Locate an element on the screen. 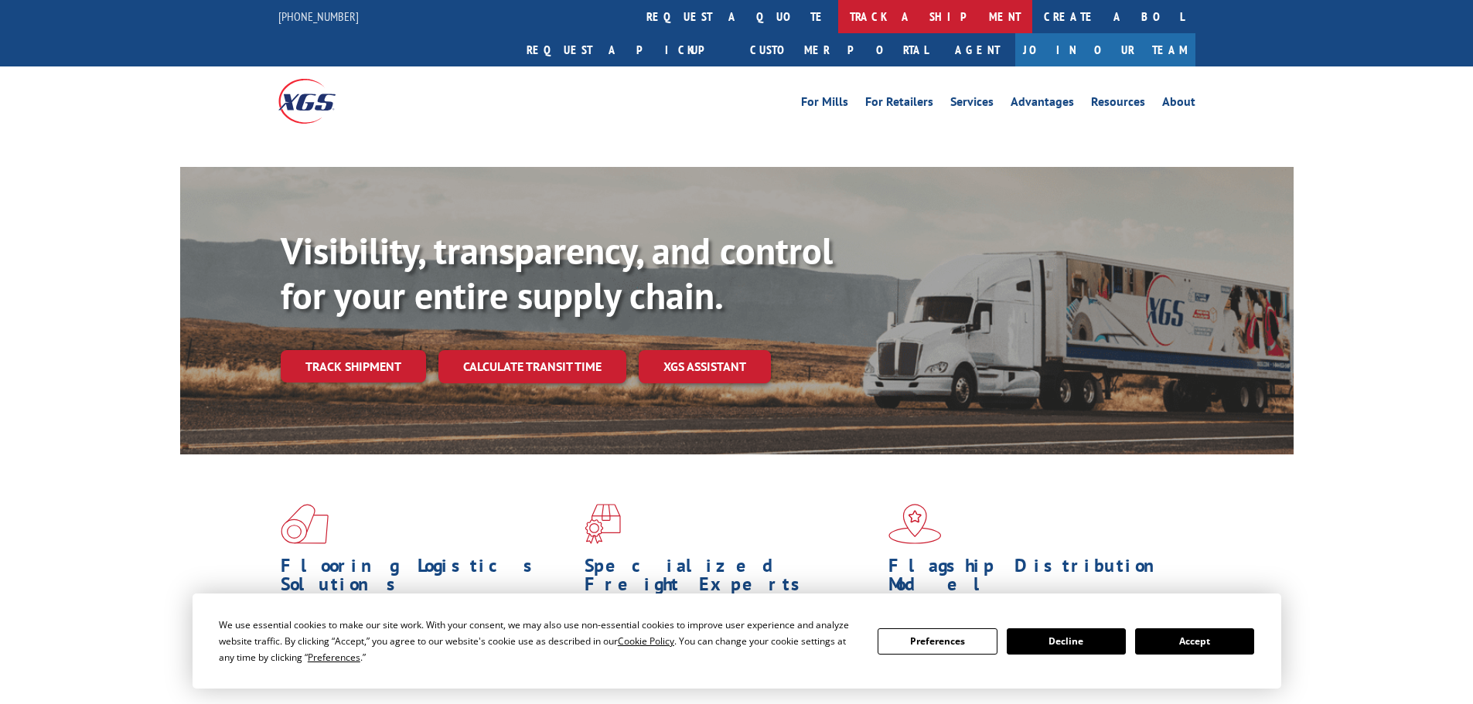 The image size is (1473, 704). img: xgs-icon-flagship-distribution-model-red is located at coordinates (915, 524).